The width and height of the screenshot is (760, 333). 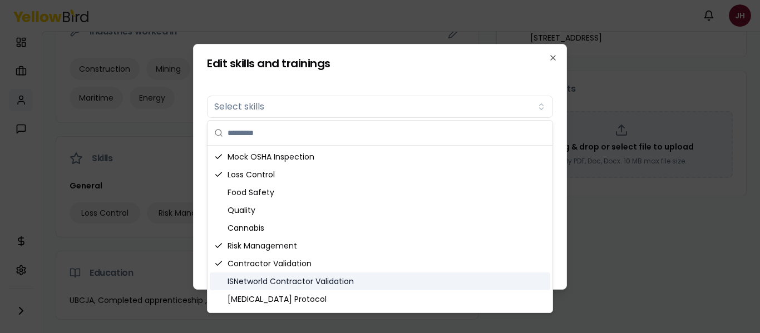 What do you see at coordinates (380, 157) in the screenshot?
I see `div: Mock OSHA Inspection` at bounding box center [380, 157].